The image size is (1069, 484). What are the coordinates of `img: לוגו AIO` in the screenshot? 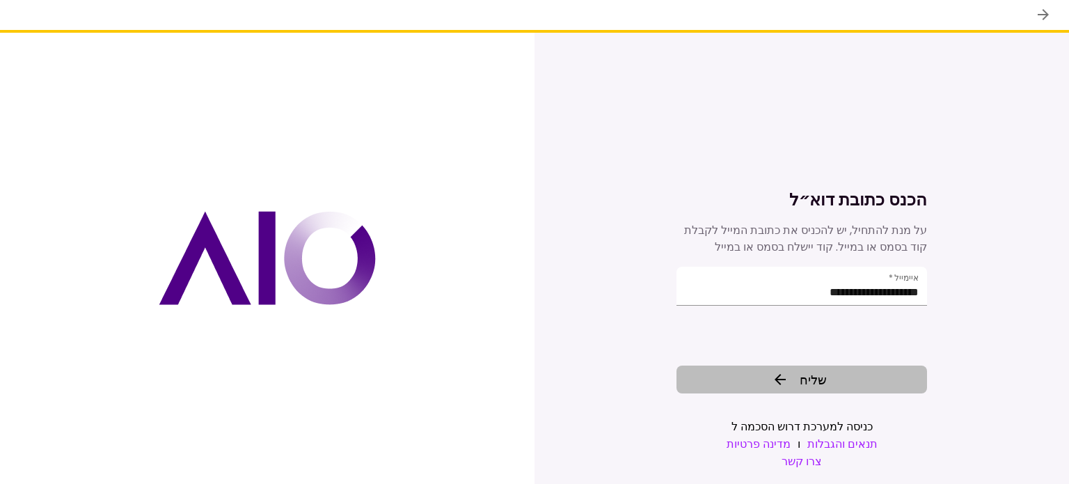 It's located at (267, 258).